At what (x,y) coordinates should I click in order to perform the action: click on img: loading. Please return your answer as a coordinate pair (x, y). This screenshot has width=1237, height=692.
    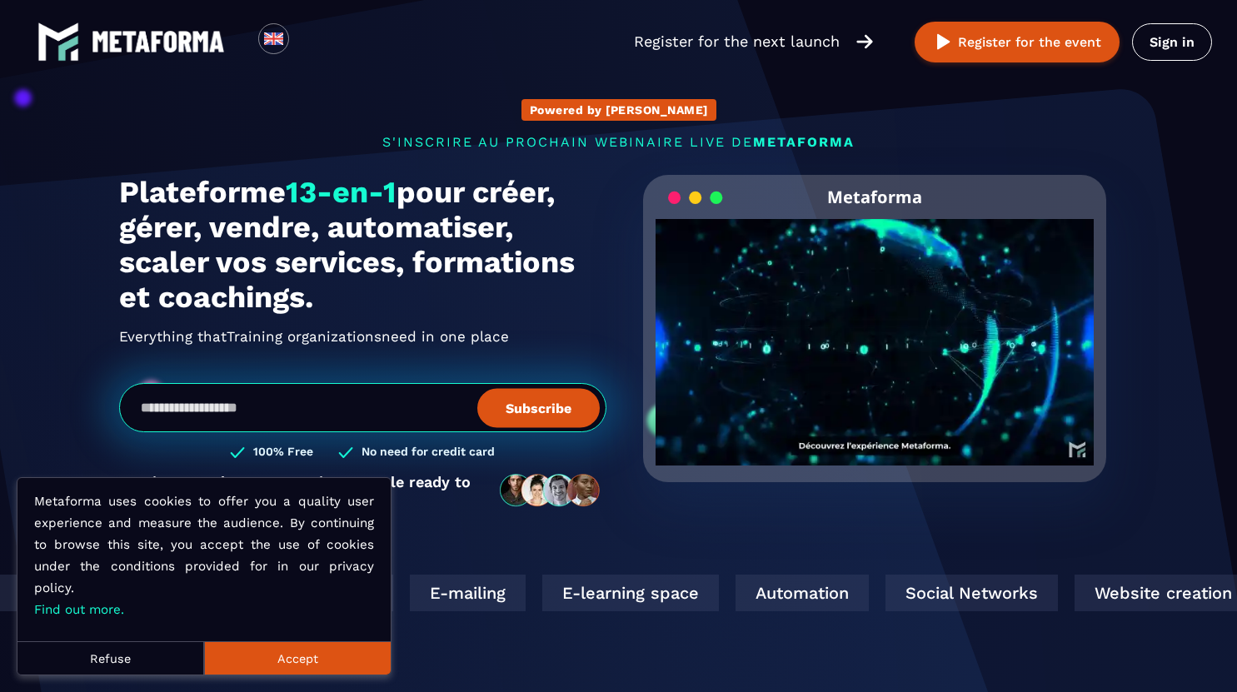
    Looking at the image, I should click on (695, 197).